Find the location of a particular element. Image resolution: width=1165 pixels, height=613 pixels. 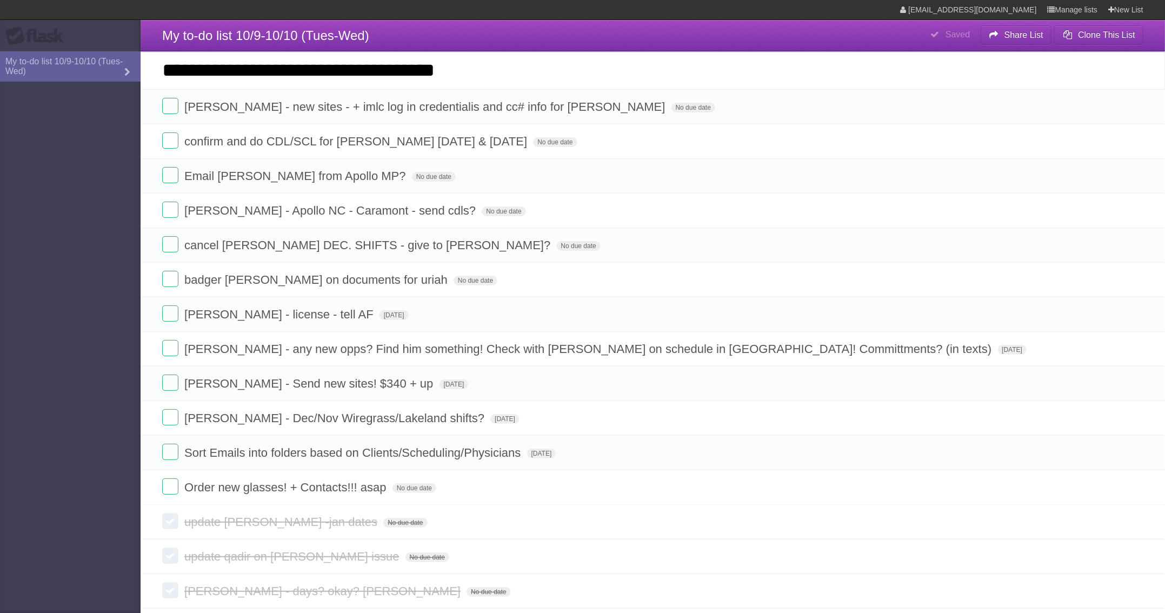

b: Saved is located at coordinates (958, 34).